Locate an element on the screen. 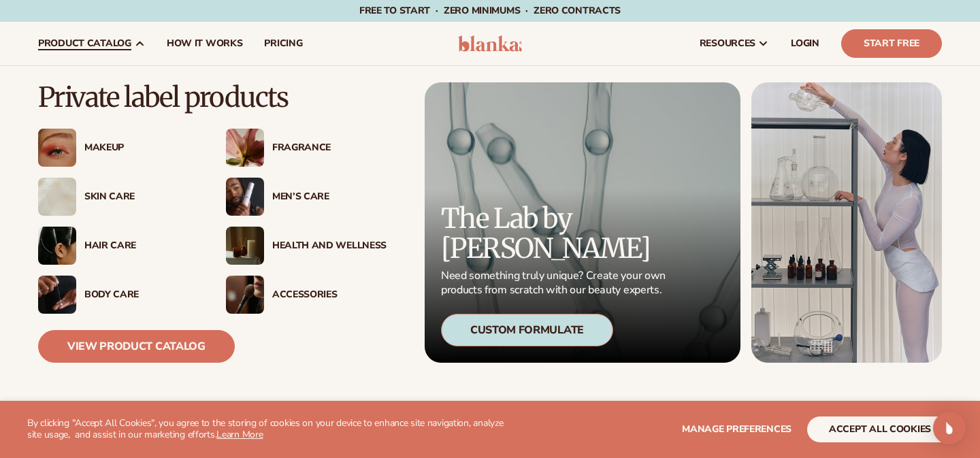 The width and height of the screenshot is (980, 458). img: Pink blooming flower. is located at coordinates (245, 148).